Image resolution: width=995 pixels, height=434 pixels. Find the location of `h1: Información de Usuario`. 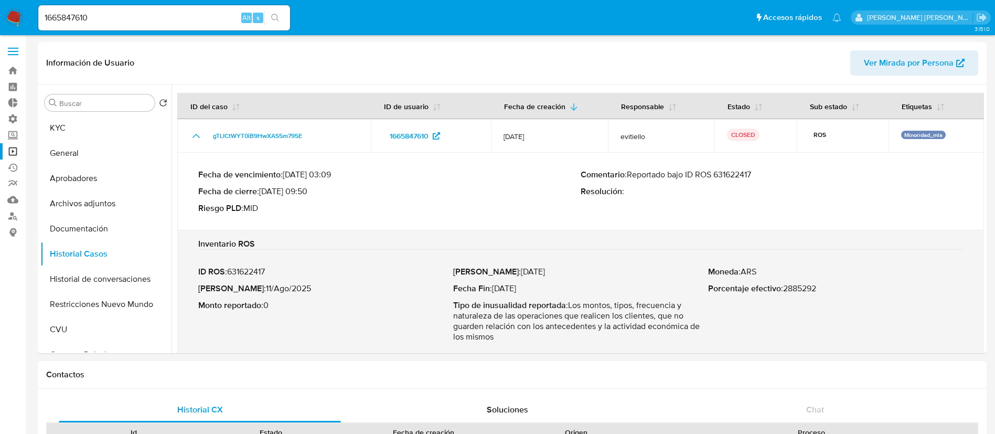

h1: Información de Usuario is located at coordinates (90, 63).